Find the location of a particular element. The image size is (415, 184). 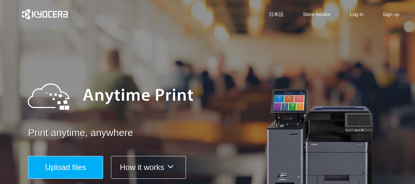

a: Print anytime, anywhere is located at coordinates (216, 133).